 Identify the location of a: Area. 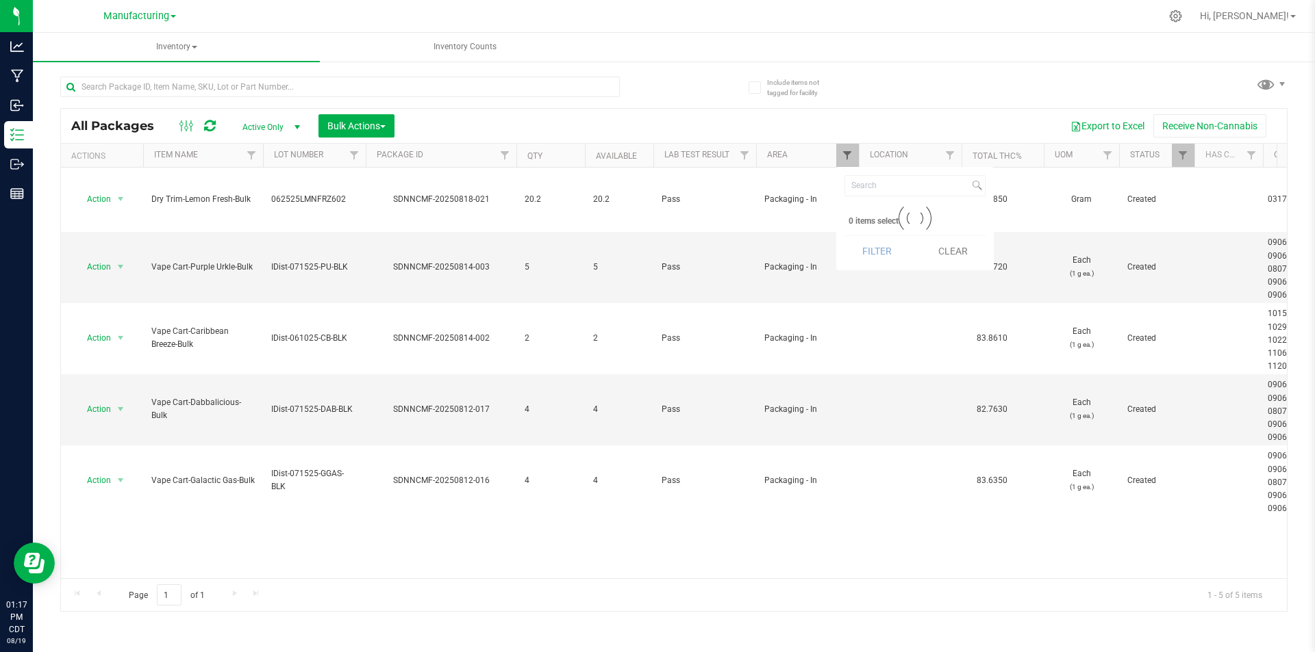
(777, 155).